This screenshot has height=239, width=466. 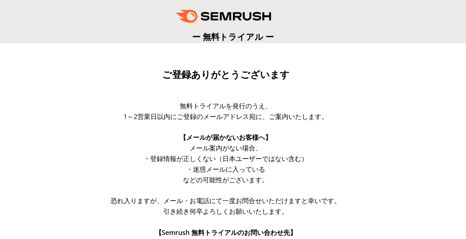 I want to click on span: 【Semrush 無料トライアルのお問い合わせ先】, so click(x=226, y=232).